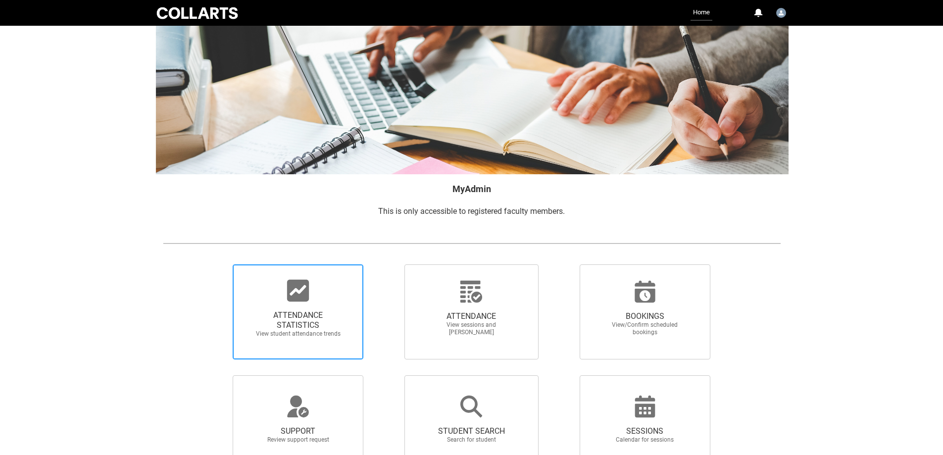 This screenshot has height=455, width=943. I want to click on span: STUDENT SEARCH, so click(471, 431).